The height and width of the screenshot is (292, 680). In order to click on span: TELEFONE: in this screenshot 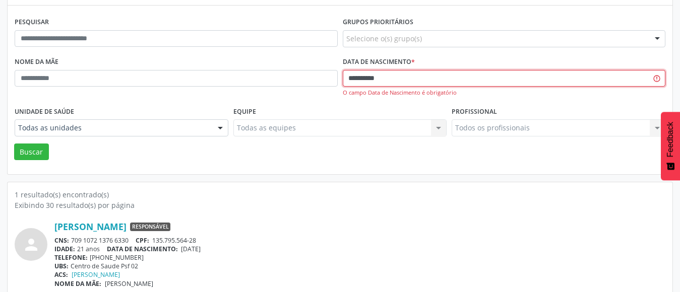, I will do `click(71, 257)`.